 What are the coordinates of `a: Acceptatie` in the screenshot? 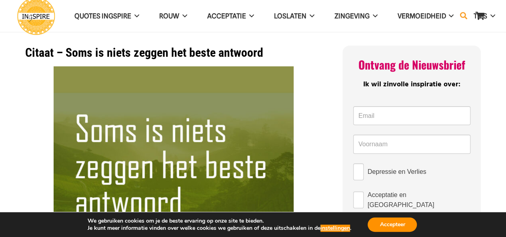 It's located at (230, 16).